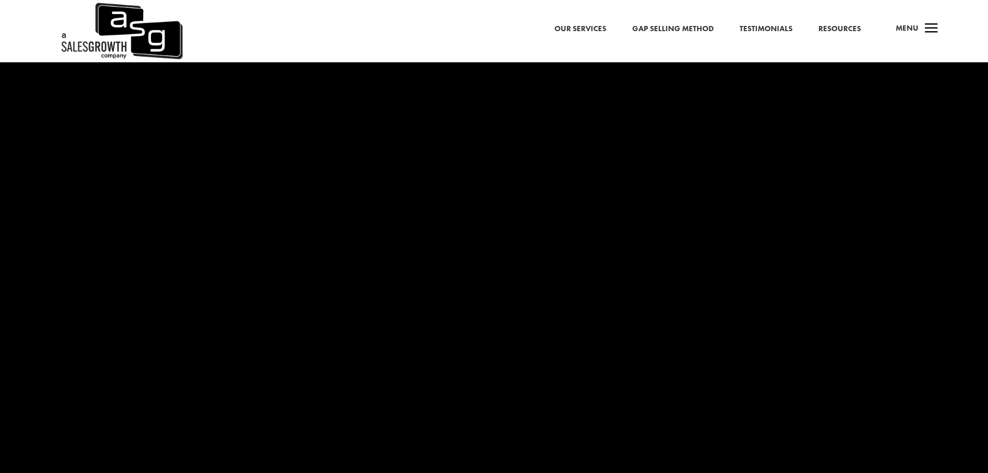 The image size is (988, 473). I want to click on a: Resources, so click(840, 29).